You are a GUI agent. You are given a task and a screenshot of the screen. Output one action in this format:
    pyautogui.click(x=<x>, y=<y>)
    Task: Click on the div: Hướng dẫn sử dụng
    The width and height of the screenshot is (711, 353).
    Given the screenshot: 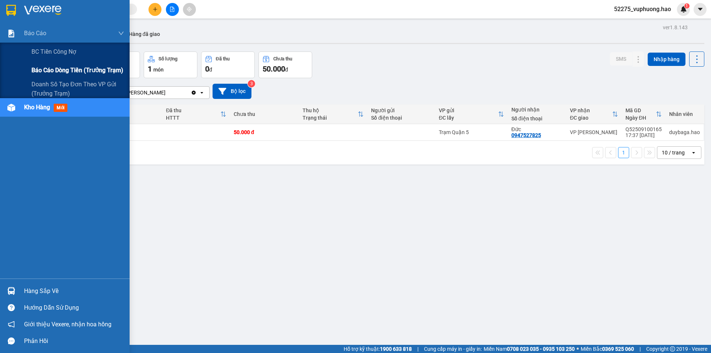 What is the action you would take?
    pyautogui.click(x=74, y=308)
    